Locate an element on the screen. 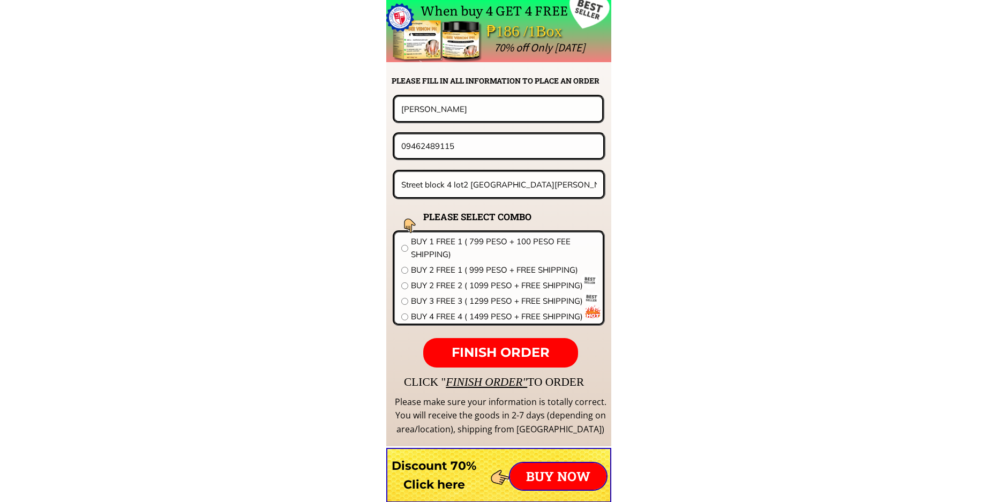 This screenshot has width=997, height=502. span: FINISH ORDER" is located at coordinates (487, 382).